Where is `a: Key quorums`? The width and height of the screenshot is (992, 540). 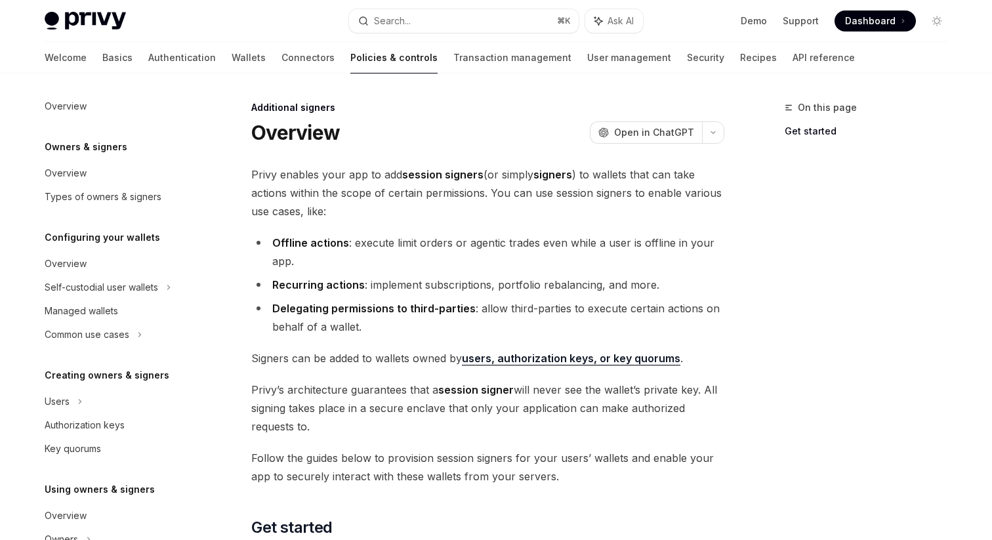
a: Key quorums is located at coordinates (118, 449).